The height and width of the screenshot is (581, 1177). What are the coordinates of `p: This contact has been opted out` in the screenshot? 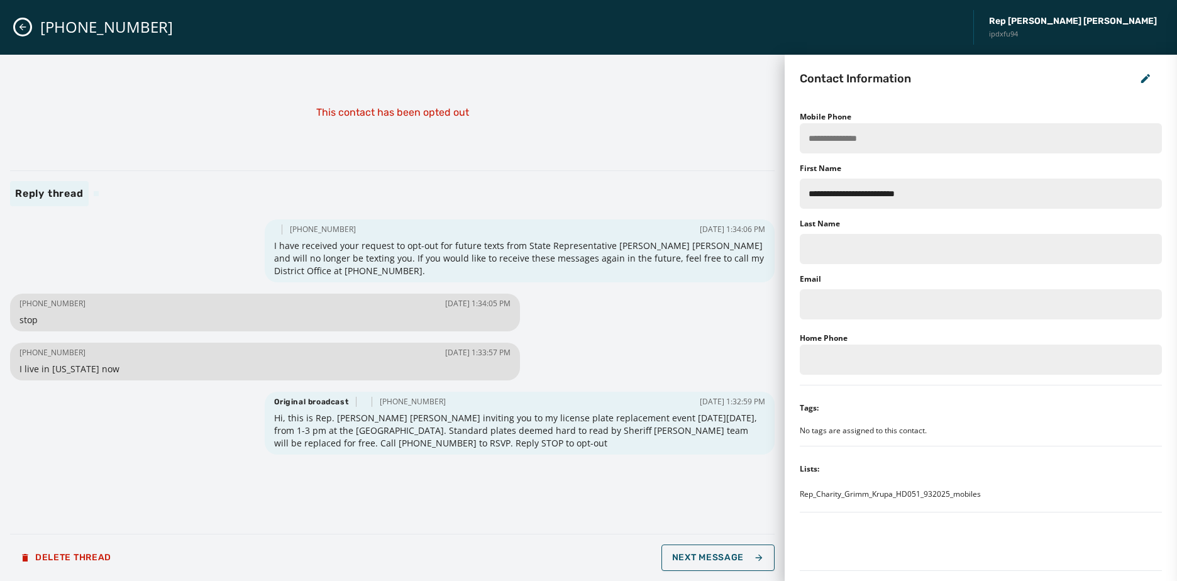 It's located at (392, 113).